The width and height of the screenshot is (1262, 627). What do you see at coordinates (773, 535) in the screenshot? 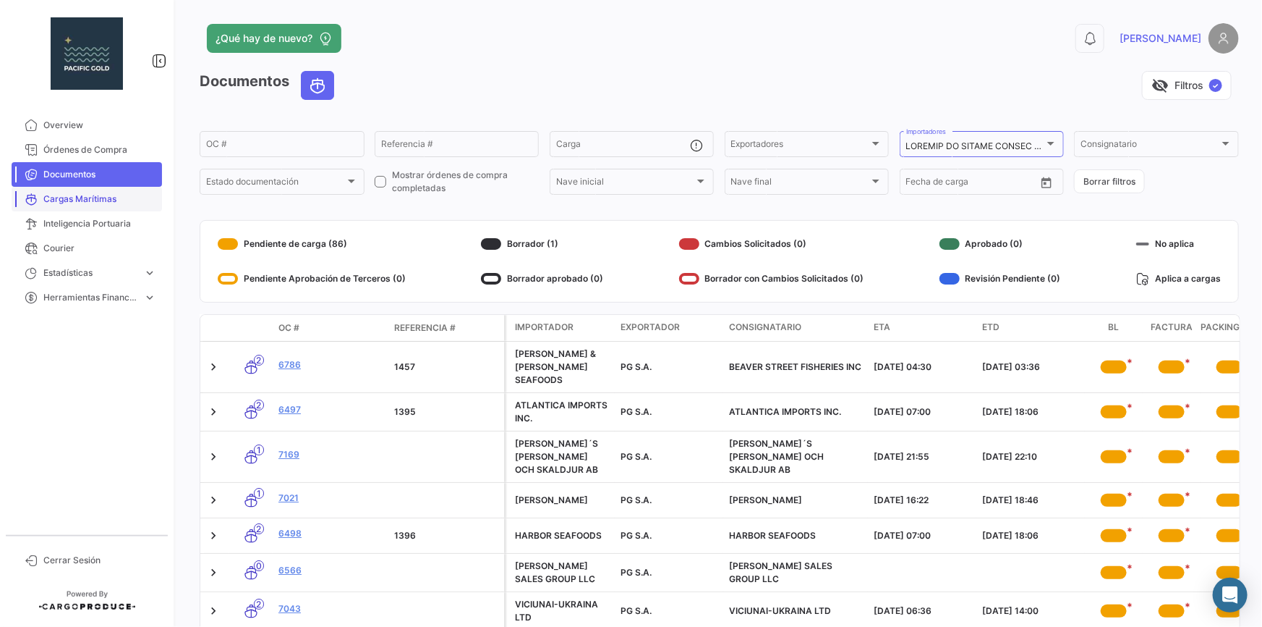
I see `span: HARBOR SEAFOODS` at bounding box center [773, 535].